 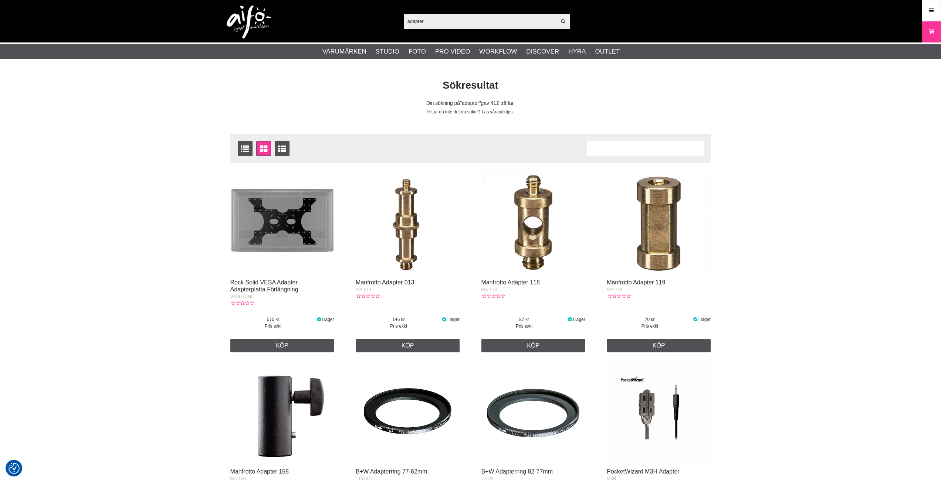 What do you see at coordinates (498, 52) in the screenshot?
I see `a: Workflow` at bounding box center [498, 52].